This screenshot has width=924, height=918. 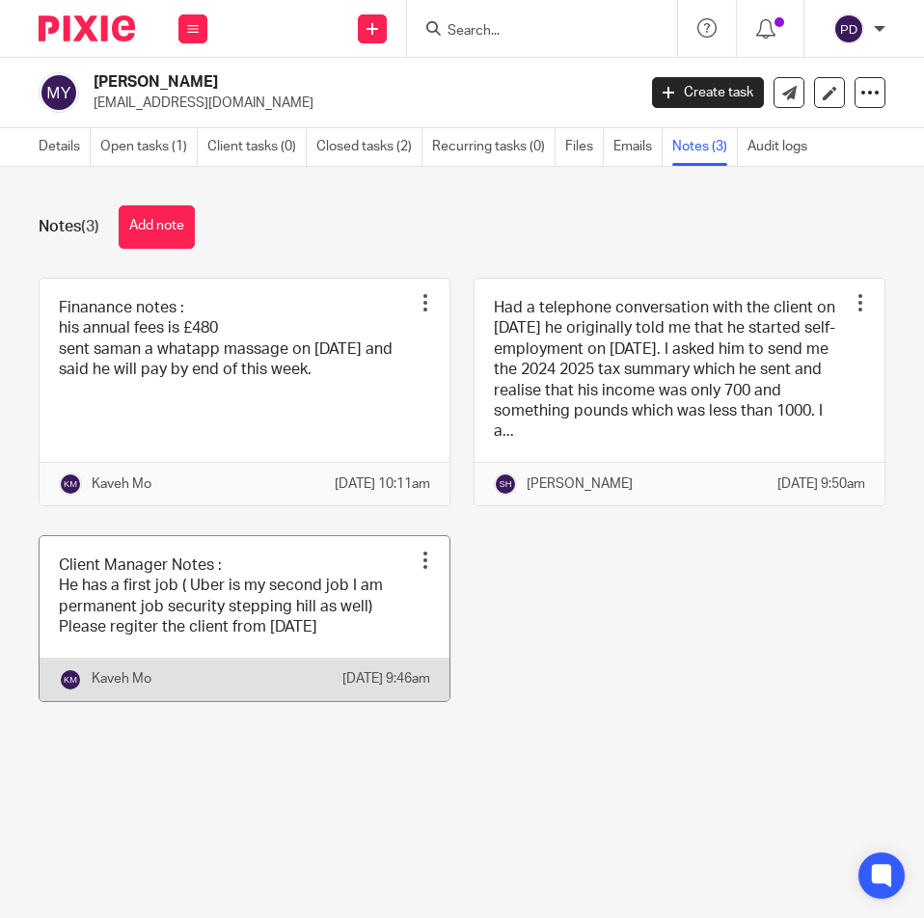 I want to click on span: (3), so click(x=90, y=227).